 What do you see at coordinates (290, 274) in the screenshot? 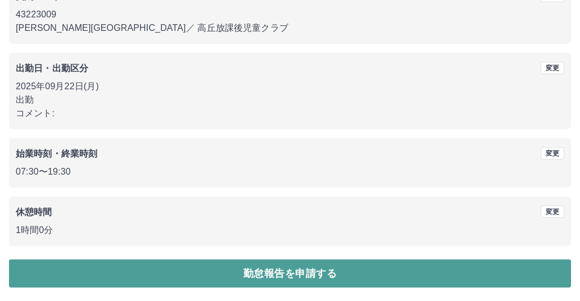
I see `button: 勤怠報告を申請する` at bounding box center [290, 274].